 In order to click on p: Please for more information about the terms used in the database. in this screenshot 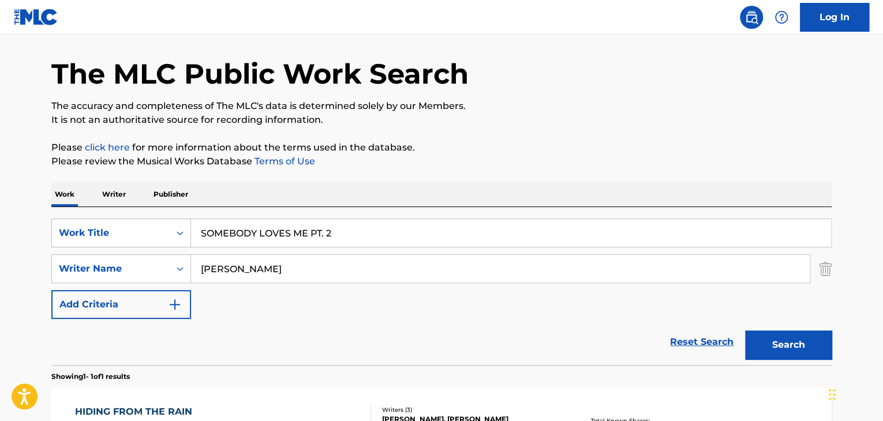, I will do `click(441, 148)`.